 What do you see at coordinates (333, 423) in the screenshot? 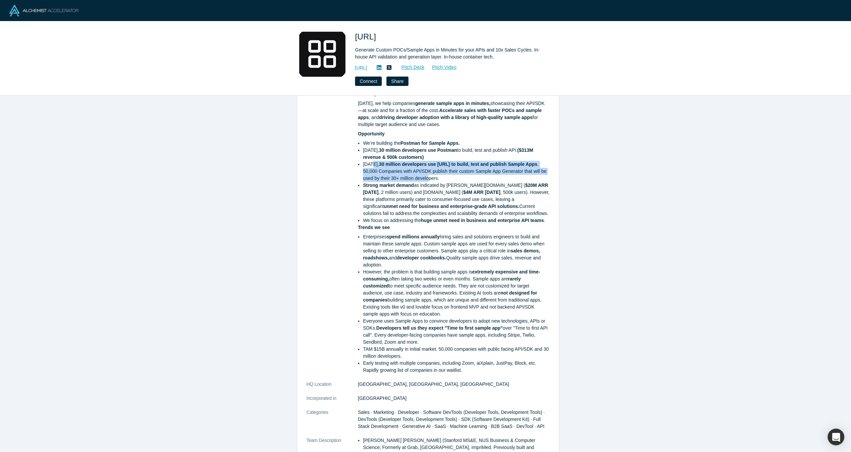
I see `dt: Categories` at bounding box center [333, 423].